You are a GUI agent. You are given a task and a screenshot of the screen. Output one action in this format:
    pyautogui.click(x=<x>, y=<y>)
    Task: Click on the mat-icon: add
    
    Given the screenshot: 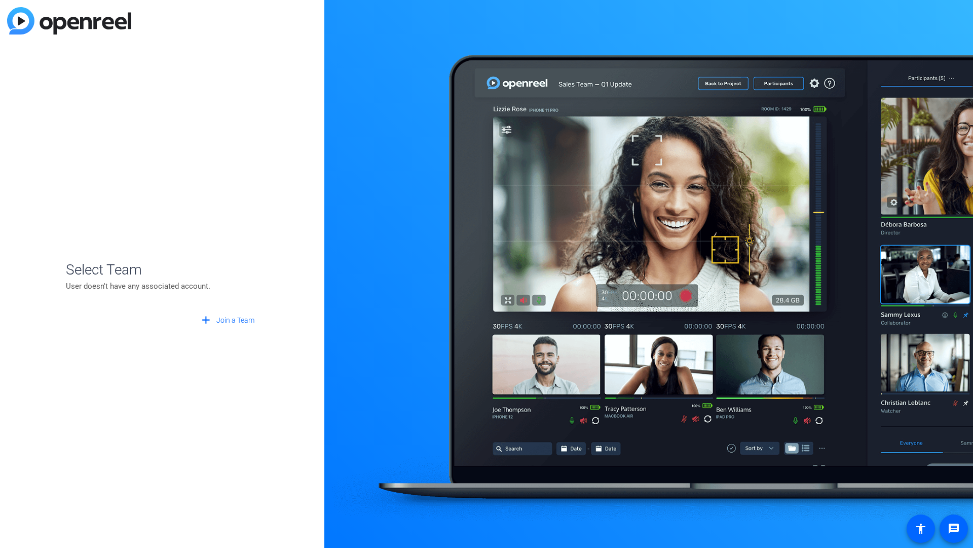 What is the action you would take?
    pyautogui.click(x=206, y=320)
    